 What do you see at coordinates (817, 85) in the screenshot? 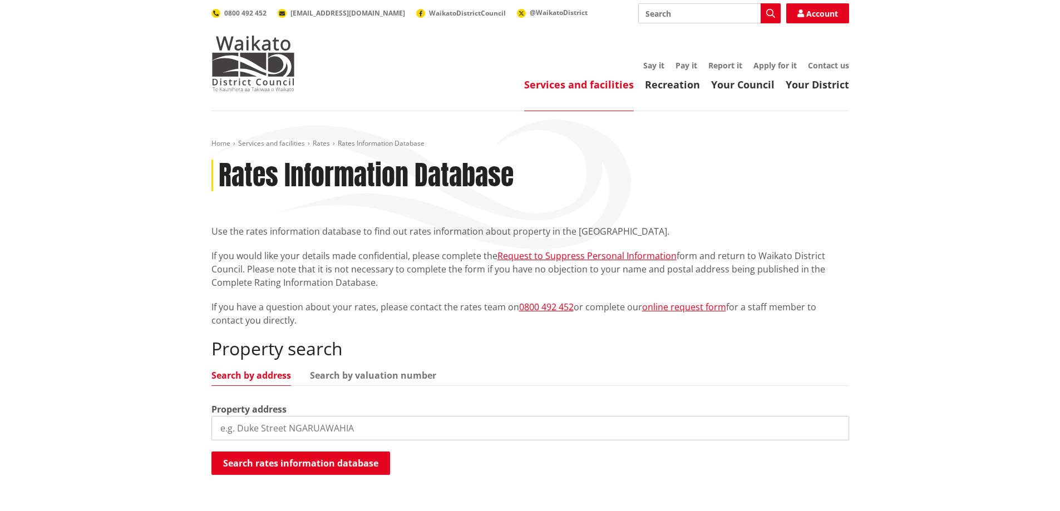
I see `a: Your District` at bounding box center [817, 85].